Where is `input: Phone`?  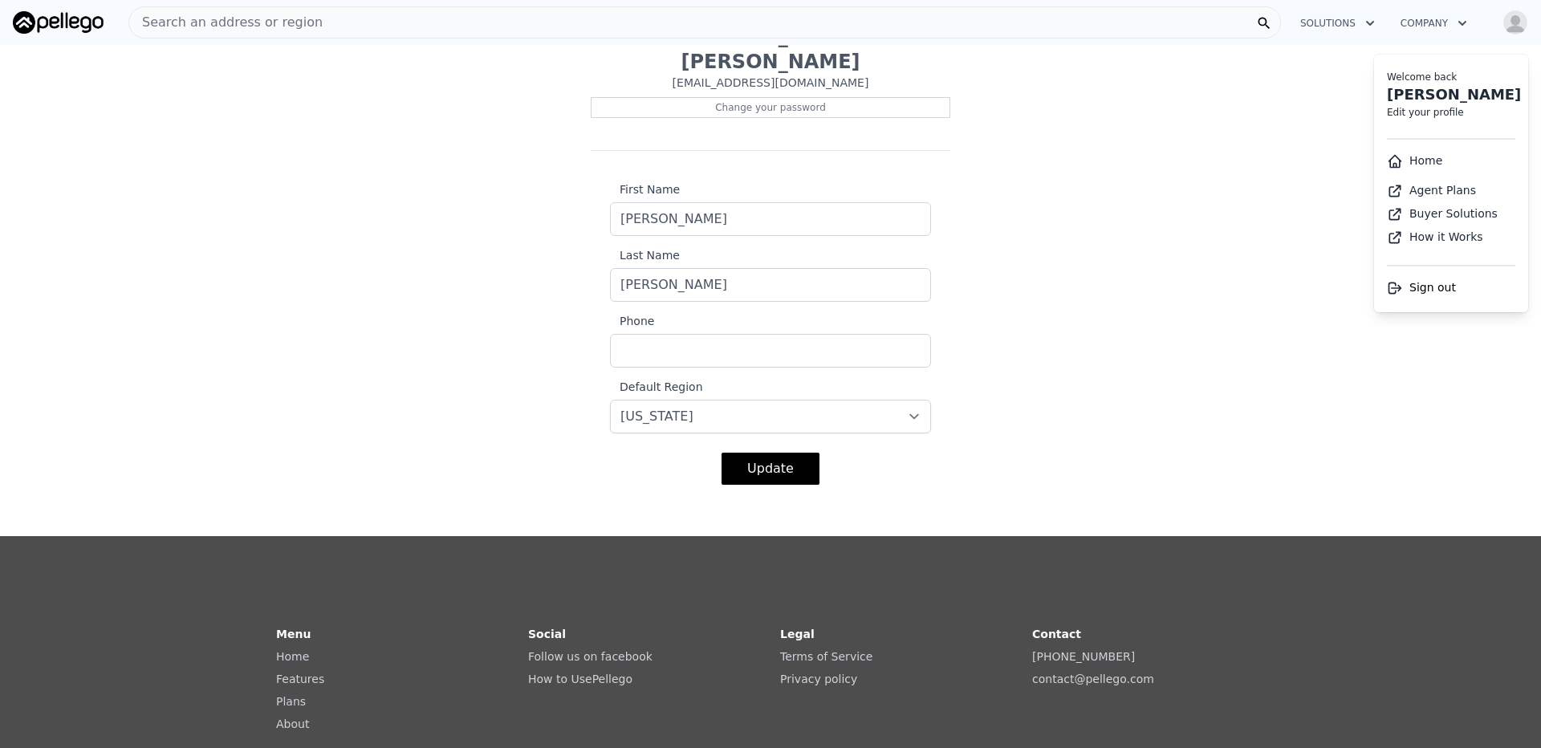
input: Phone is located at coordinates (771, 351).